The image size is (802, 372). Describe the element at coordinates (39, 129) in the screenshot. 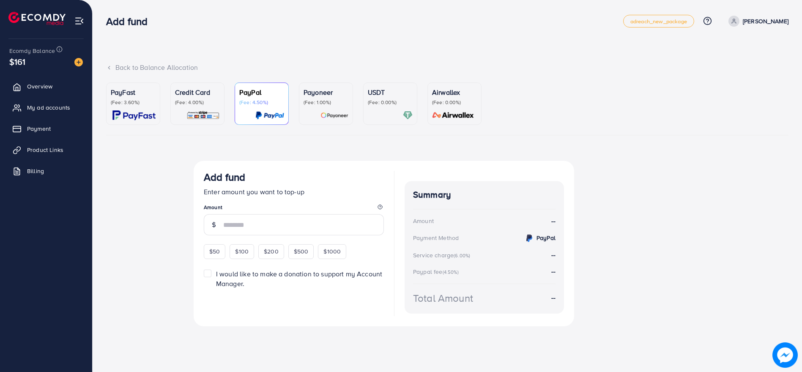

I see `span: Payment` at that location.